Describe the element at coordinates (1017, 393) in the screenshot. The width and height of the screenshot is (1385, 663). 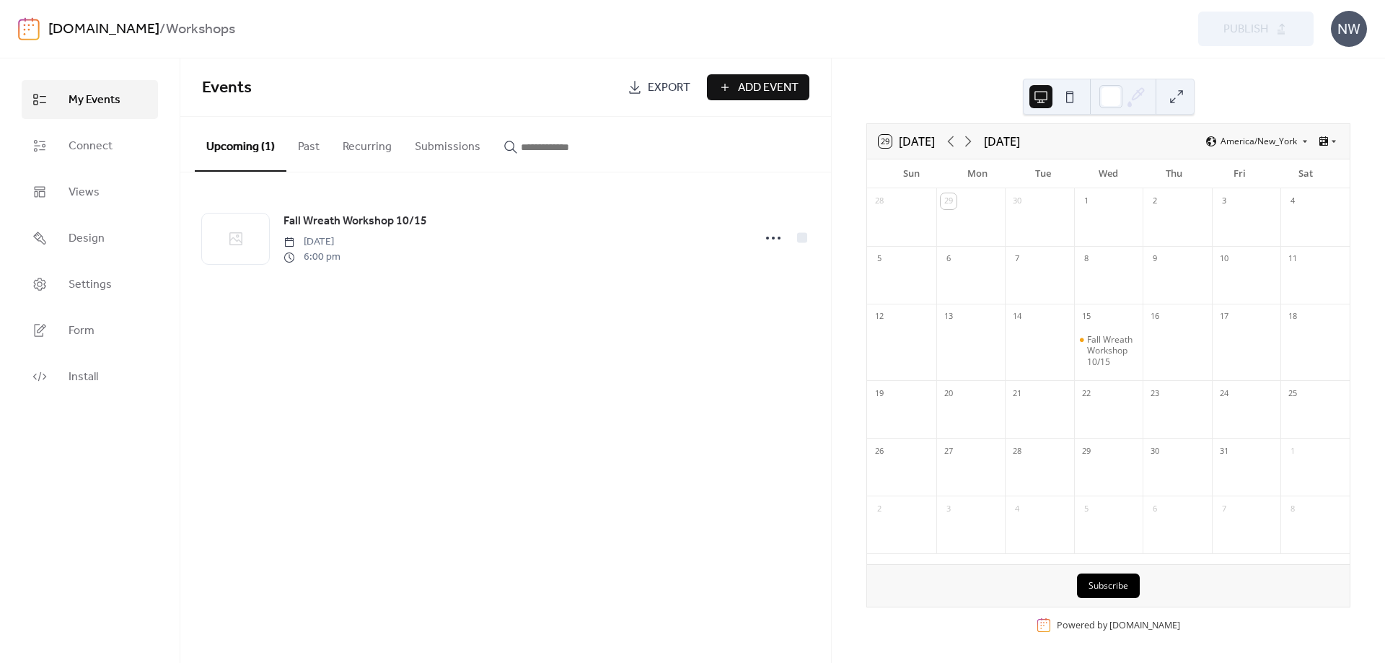
I see `div: 21` at that location.